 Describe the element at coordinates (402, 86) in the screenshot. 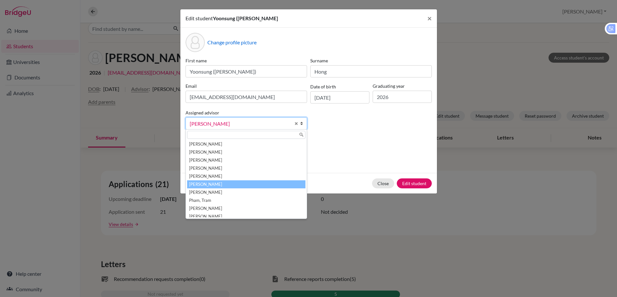

I see `label: Graduating year` at that location.